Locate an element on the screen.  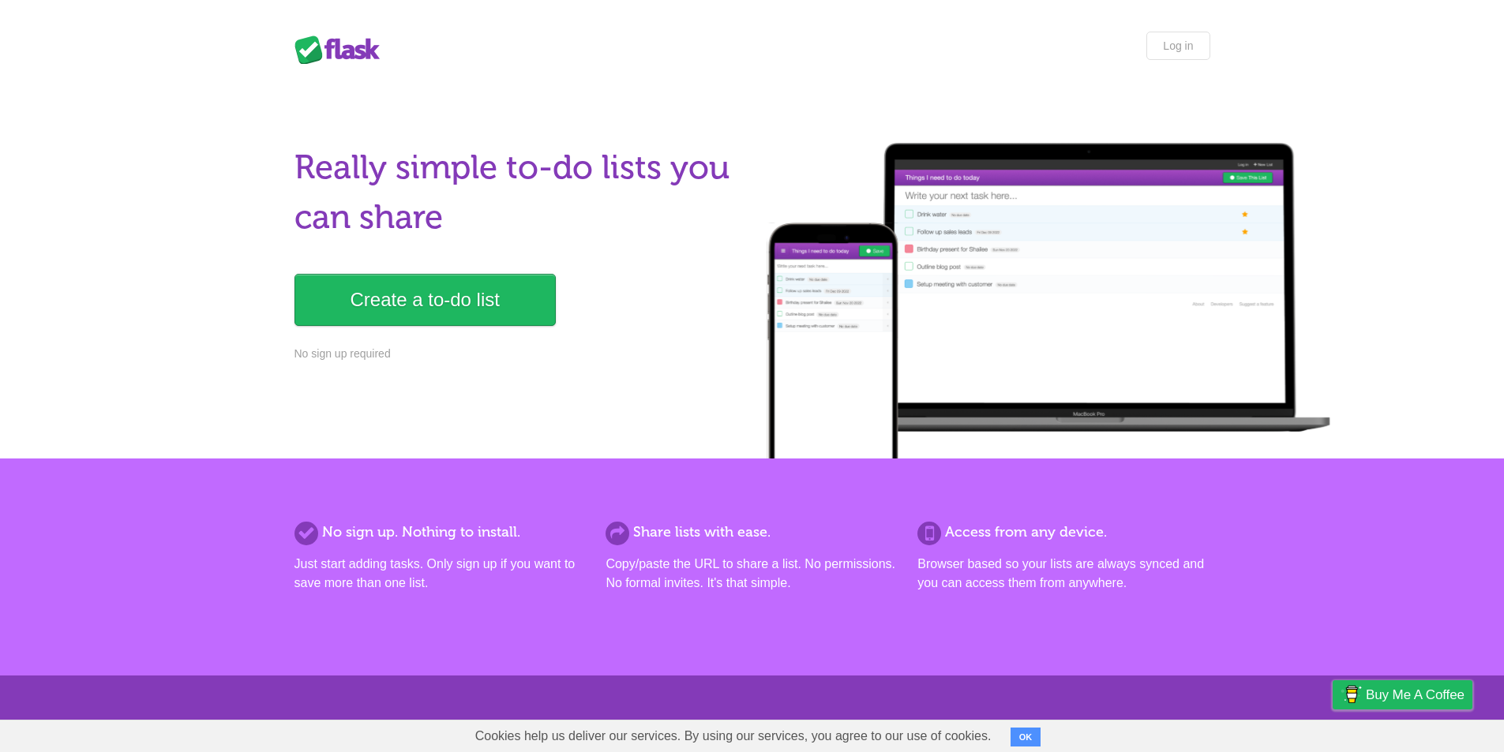
a: Buy me a coffee is located at coordinates (1402, 695).